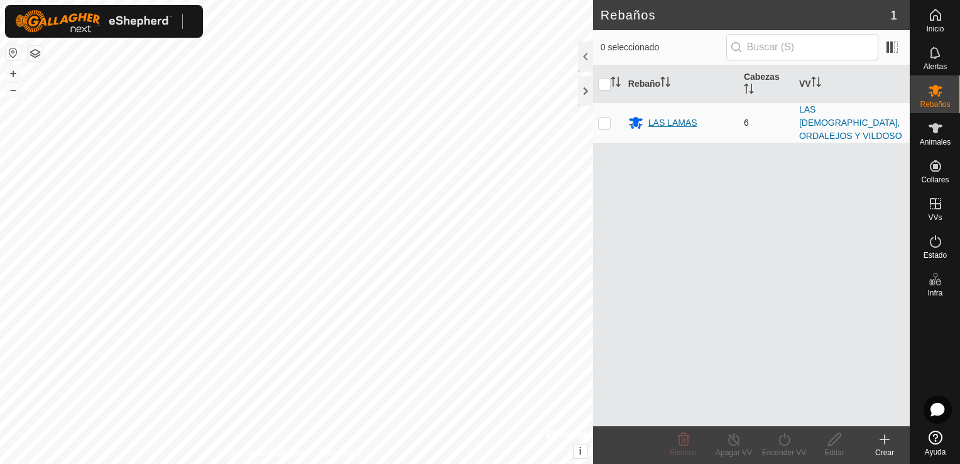 Image resolution: width=960 pixels, height=464 pixels. I want to click on input: Buscar (S), so click(802, 47).